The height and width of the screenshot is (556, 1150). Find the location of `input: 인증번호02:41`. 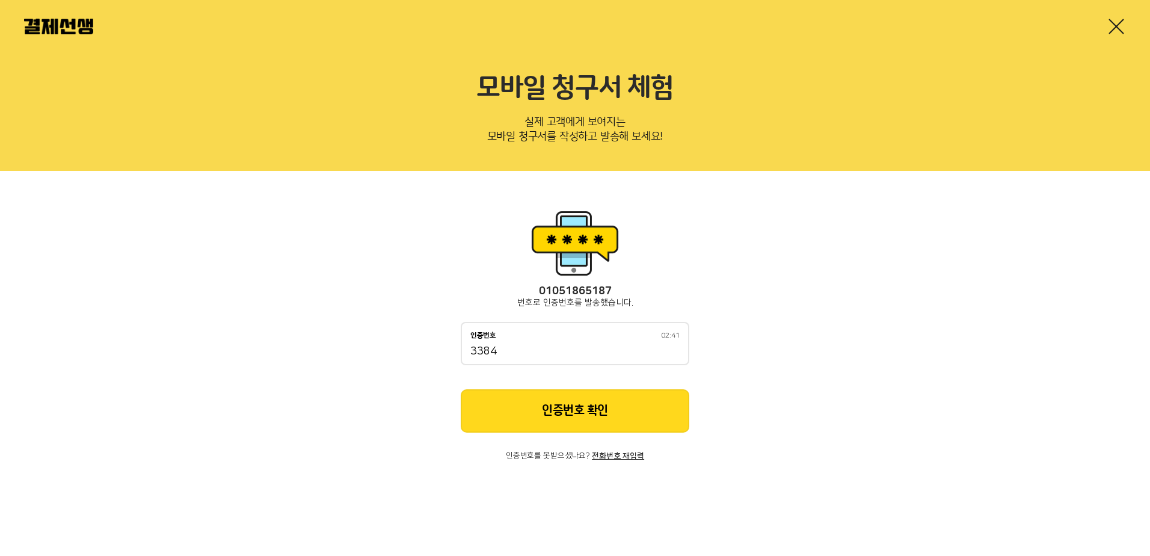

input: 인증번호02:41 is located at coordinates (575, 352).